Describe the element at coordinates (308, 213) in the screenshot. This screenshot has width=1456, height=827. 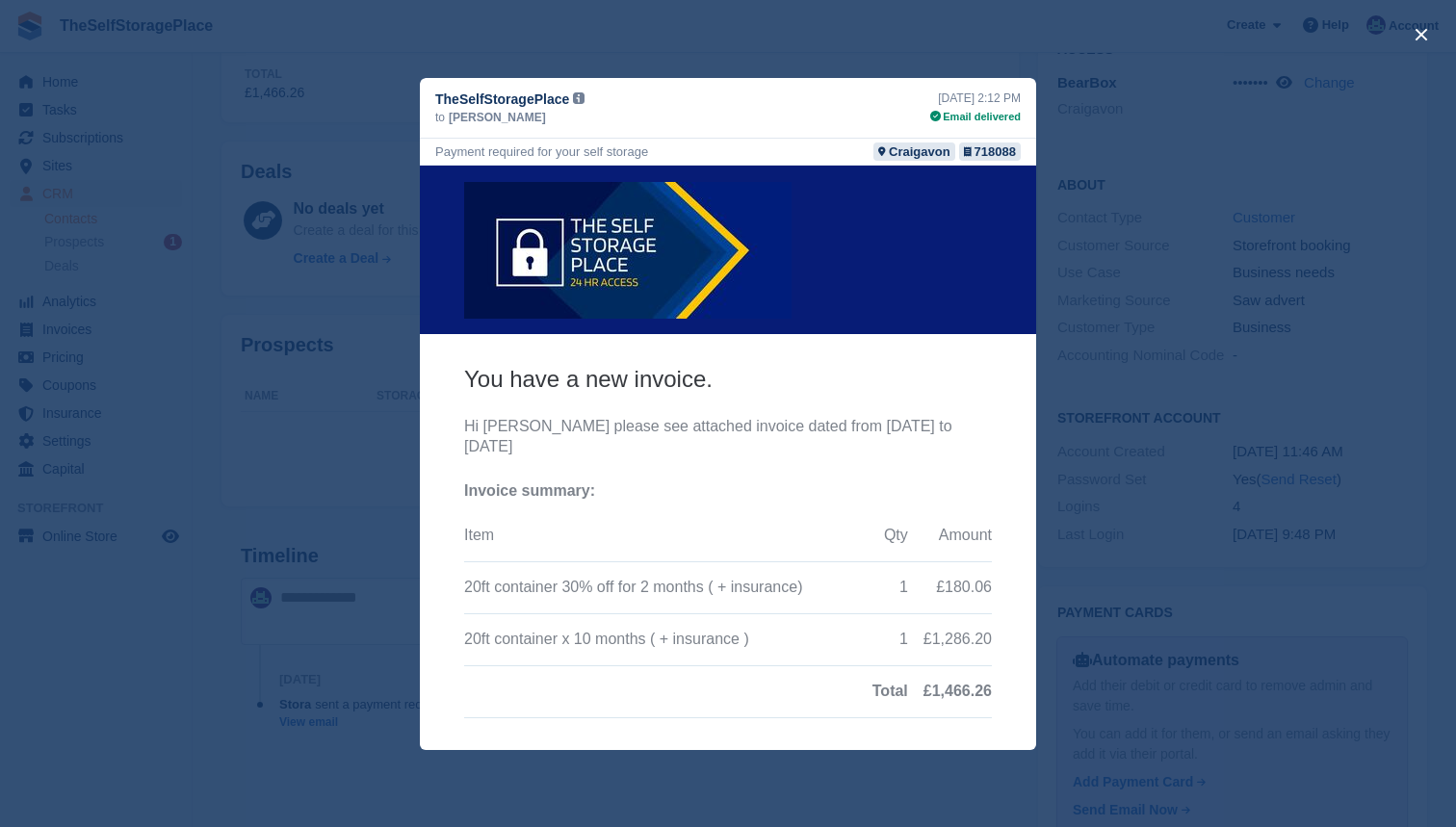
I see `h3: You have a new invoice.` at that location.